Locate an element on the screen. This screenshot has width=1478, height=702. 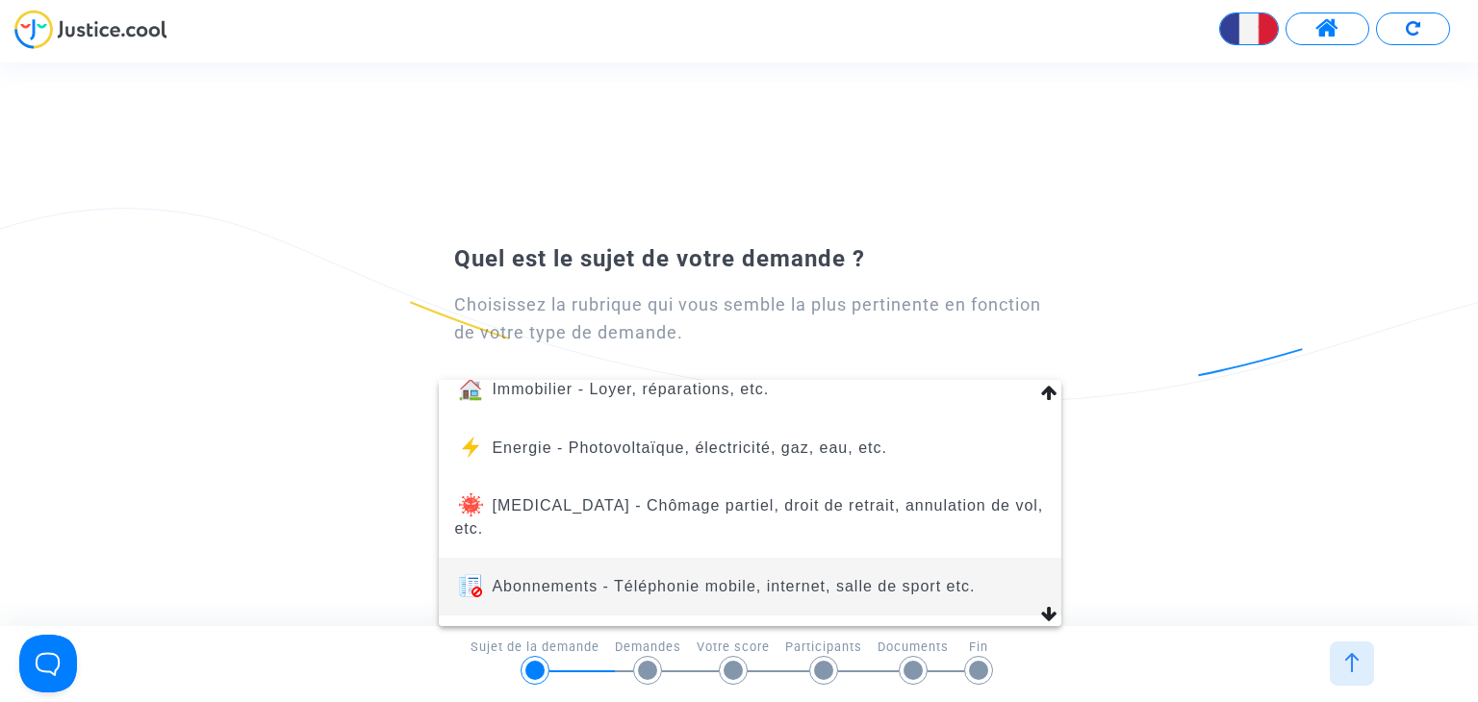
span: Abonnements - Téléphonie mobile, internet, salle de sport etc. is located at coordinates (733, 586).